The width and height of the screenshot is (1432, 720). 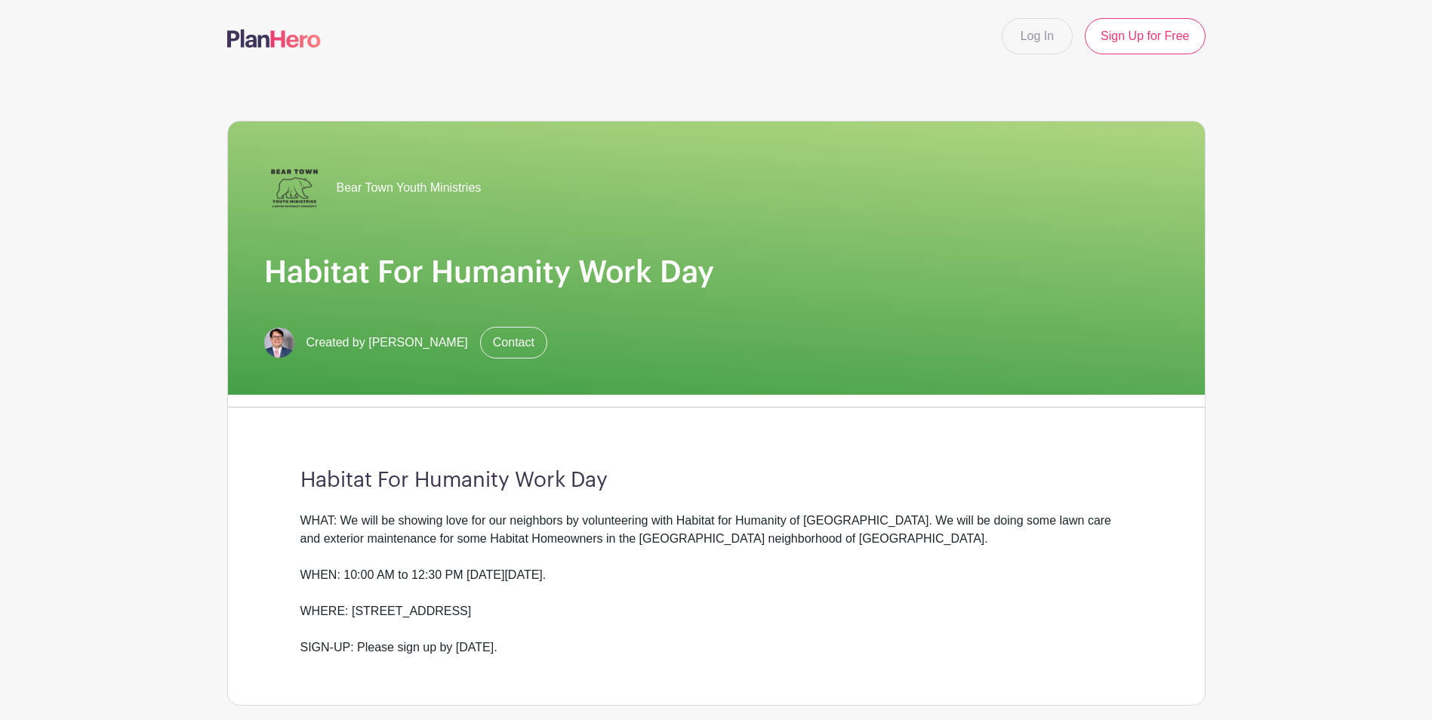 I want to click on span: Bear Town Youth Ministries, so click(x=409, y=188).